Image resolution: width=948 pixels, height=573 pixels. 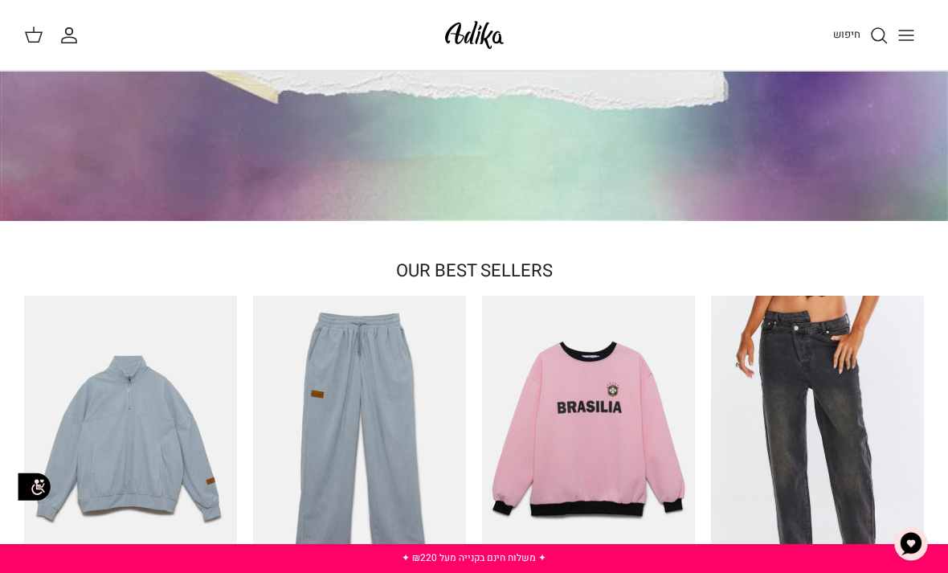 What do you see at coordinates (861, 35) in the screenshot?
I see `a: חיפוש` at bounding box center [861, 35].